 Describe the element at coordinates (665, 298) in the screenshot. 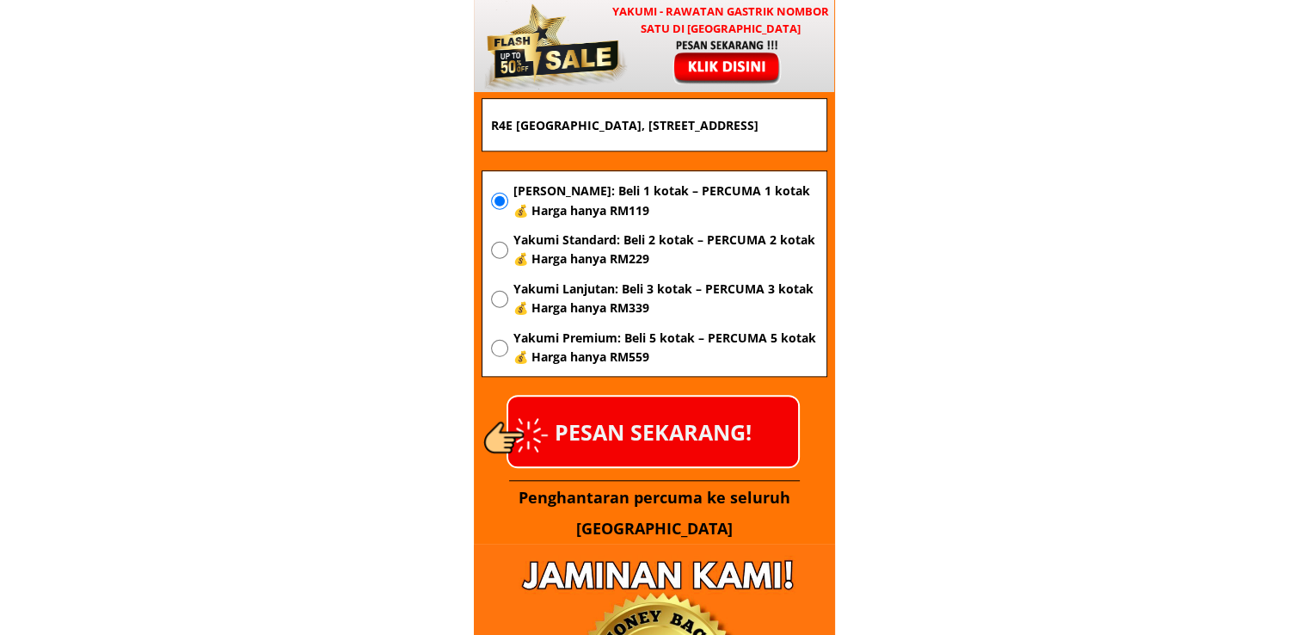

I see `span: Yakumi Lanjutan: Beli 3 kotak – PERCUMA 3 kotak 💰 Harga hanya RM339` at that location.